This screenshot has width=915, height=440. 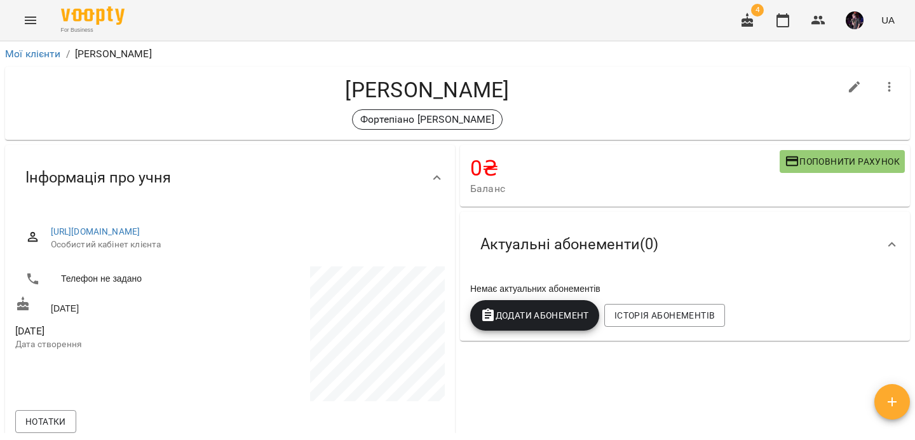 I want to click on button: Menu, so click(x=31, y=20).